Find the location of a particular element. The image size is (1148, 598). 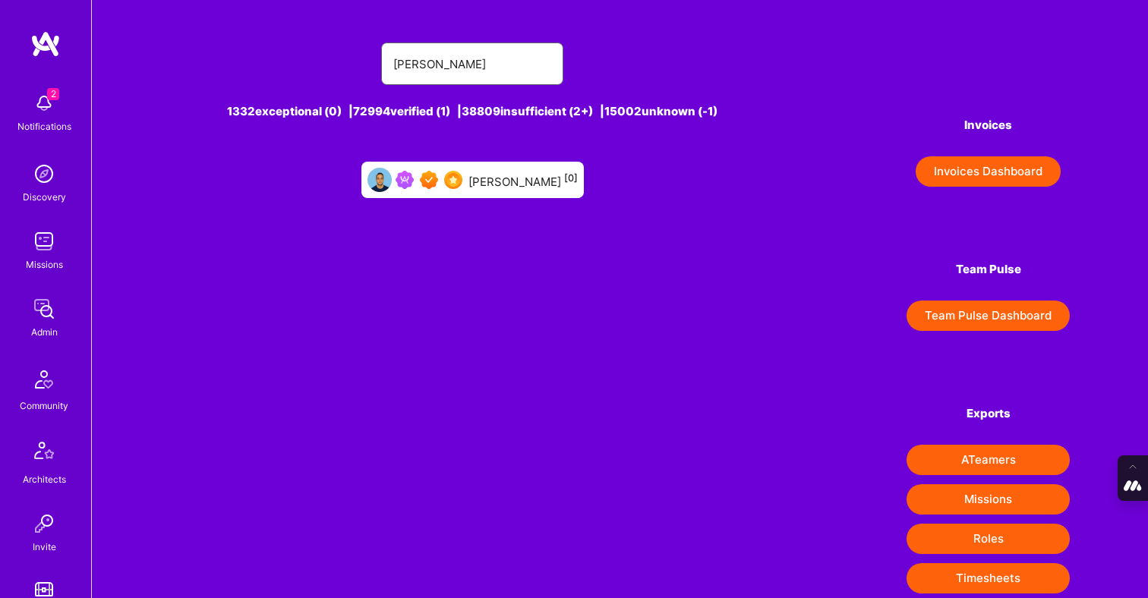

img: Community is located at coordinates (44, 380).